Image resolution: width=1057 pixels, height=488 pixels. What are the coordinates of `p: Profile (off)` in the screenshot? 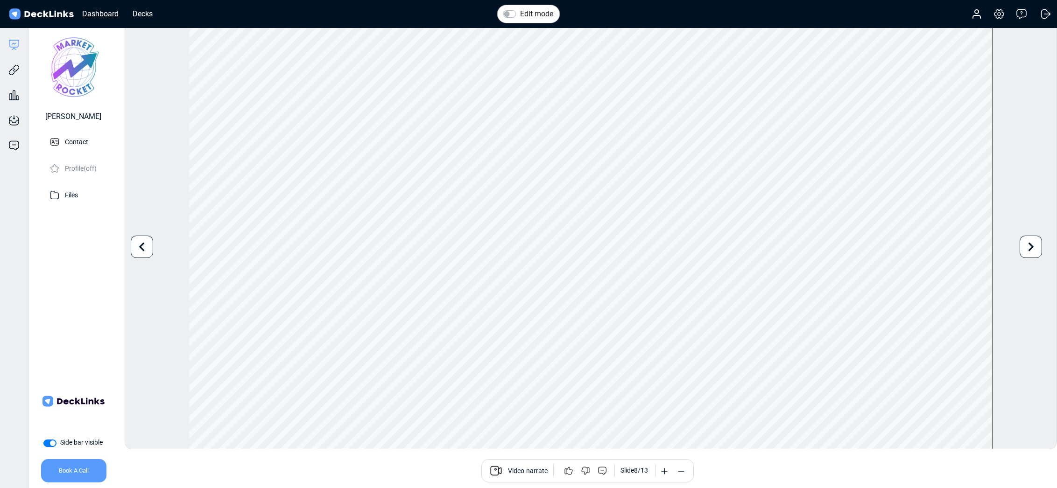 It's located at (81, 168).